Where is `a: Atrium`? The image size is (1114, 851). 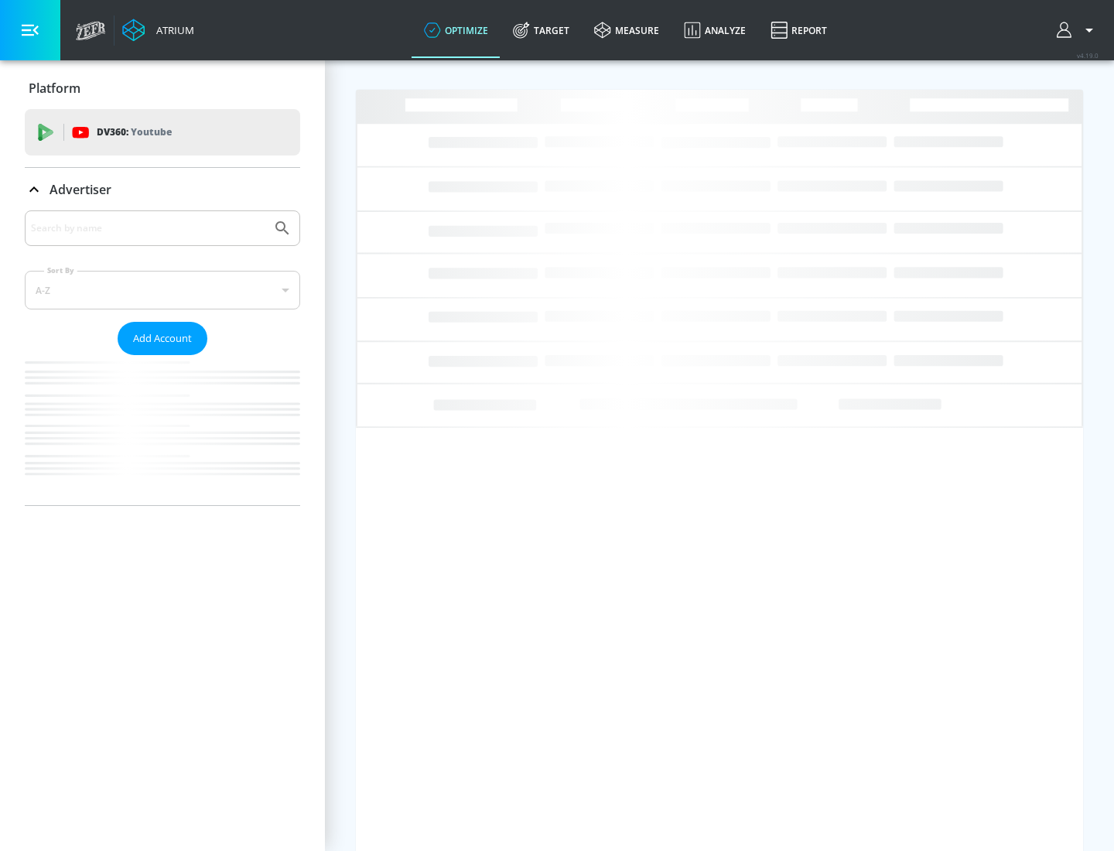
a: Atrium is located at coordinates (158, 30).